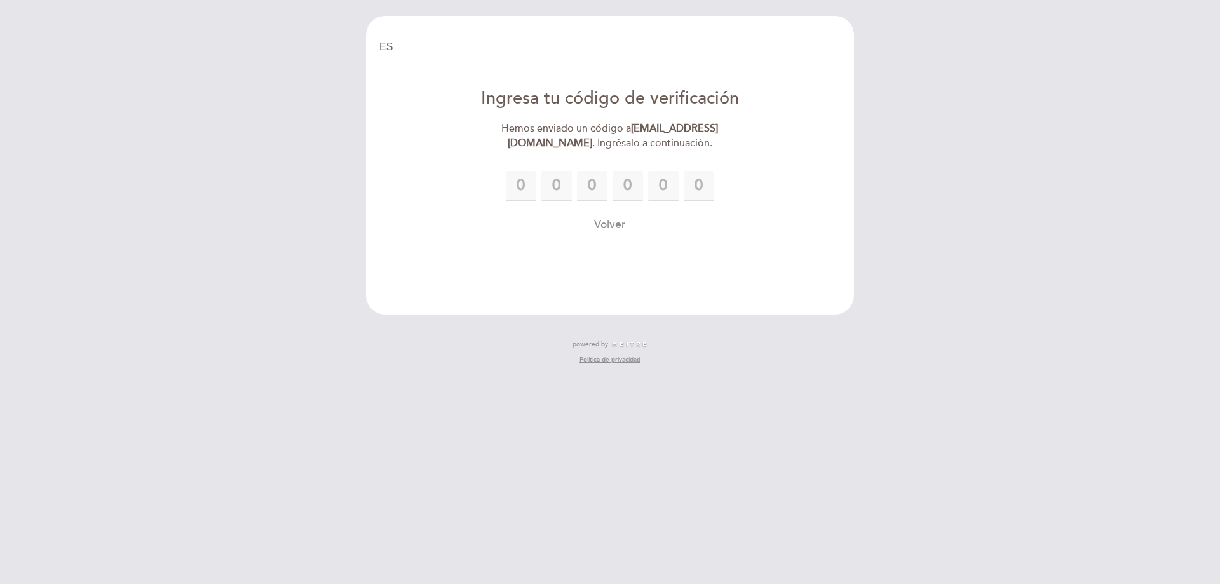 This screenshot has height=584, width=1220. I want to click on img: MEITRE, so click(629, 344).